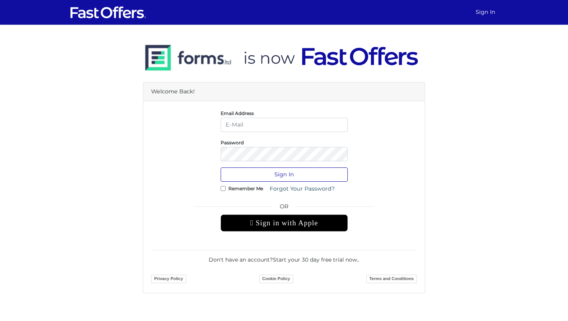 Image resolution: width=568 pixels, height=321 pixels. Describe the element at coordinates (284, 257) in the screenshot. I see `div: Don't have an account? .` at that location.